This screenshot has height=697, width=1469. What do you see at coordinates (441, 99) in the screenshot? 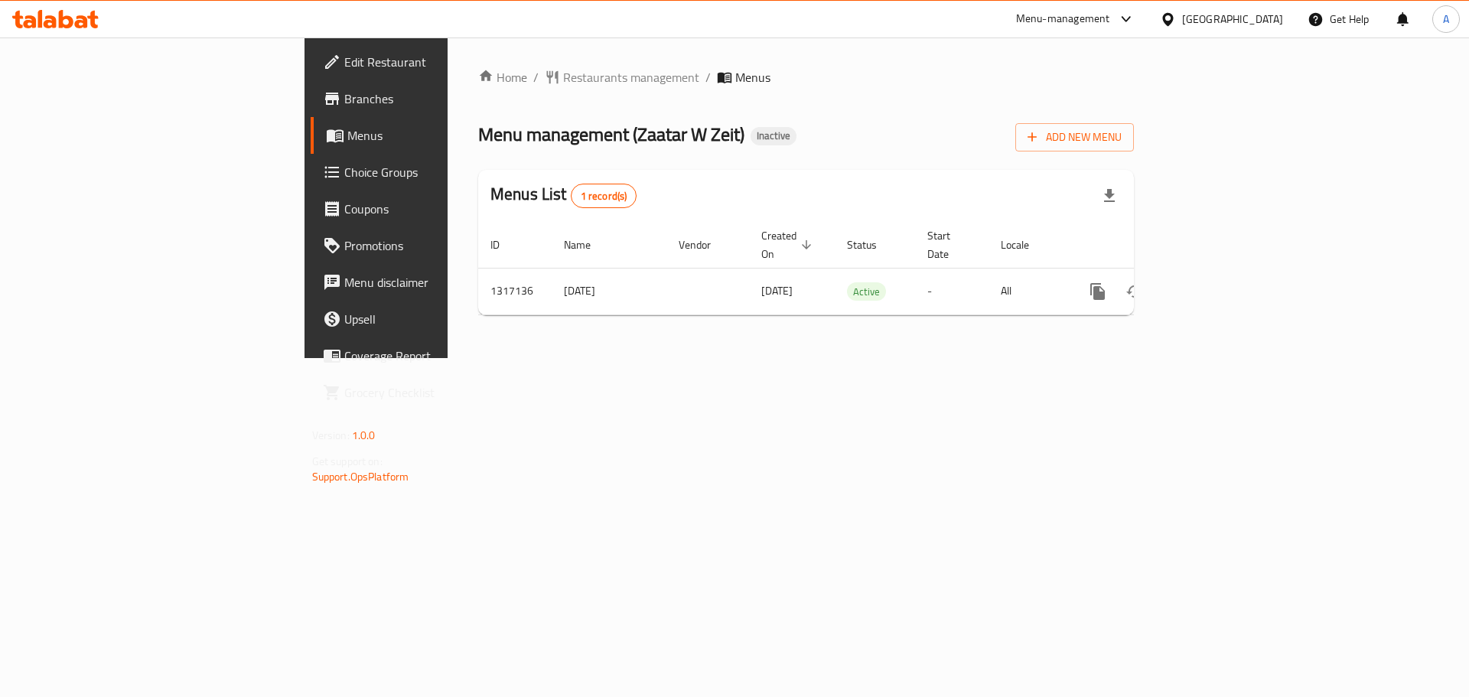
I see `span: Branches` at bounding box center [441, 99].